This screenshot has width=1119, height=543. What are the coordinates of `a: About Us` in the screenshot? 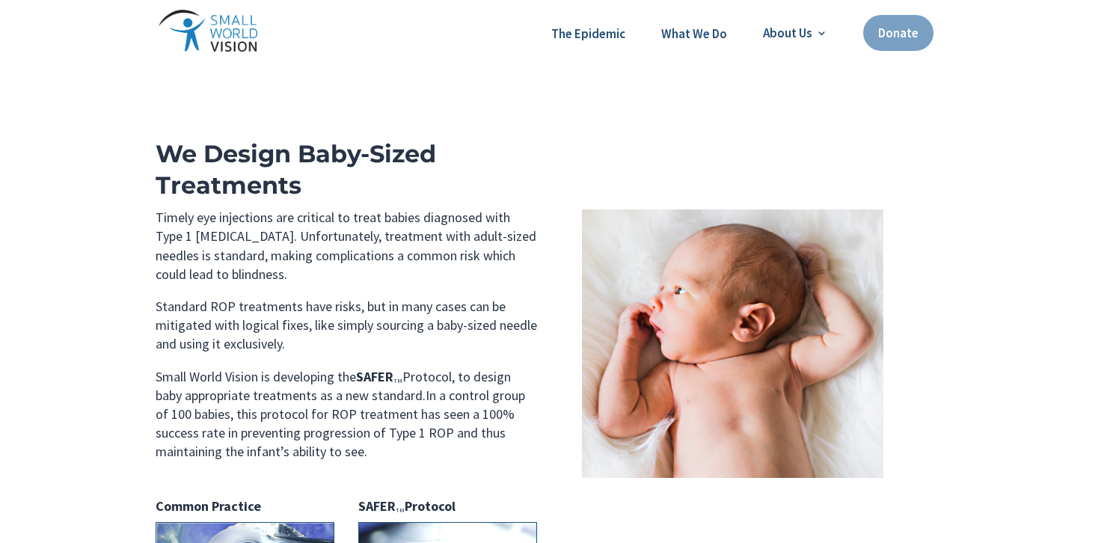 It's located at (795, 33).